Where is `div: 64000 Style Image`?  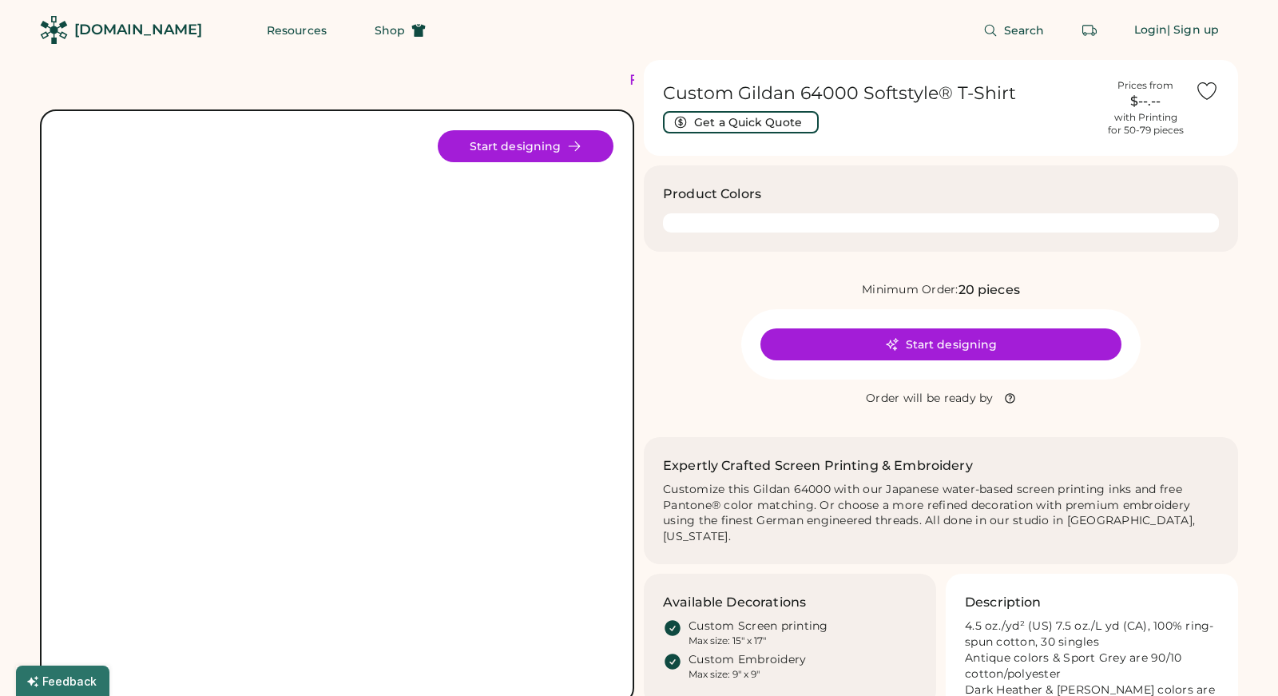
div: 64000 Style Image is located at coordinates (337, 407).